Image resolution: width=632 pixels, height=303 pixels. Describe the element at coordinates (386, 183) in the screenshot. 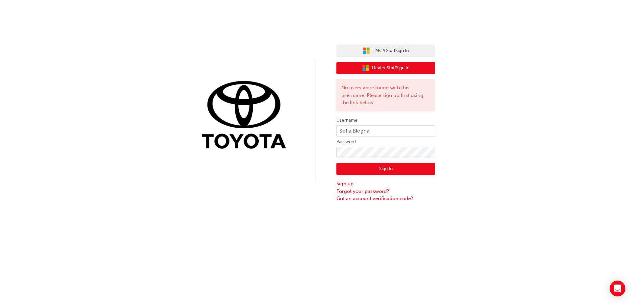

I see `a: Sign up` at that location.